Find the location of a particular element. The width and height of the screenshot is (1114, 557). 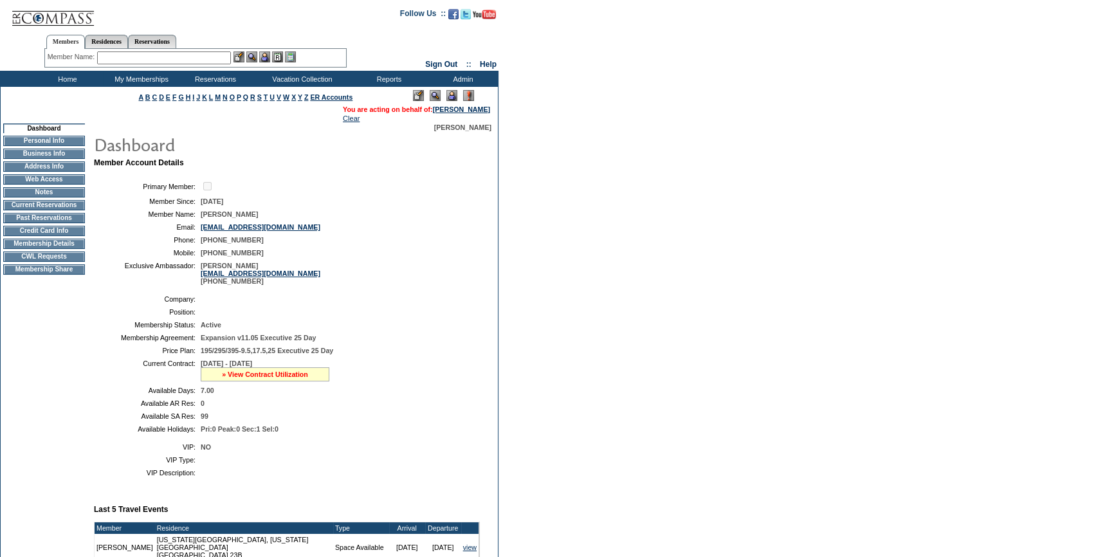

td: Phone: is located at coordinates (147, 240).